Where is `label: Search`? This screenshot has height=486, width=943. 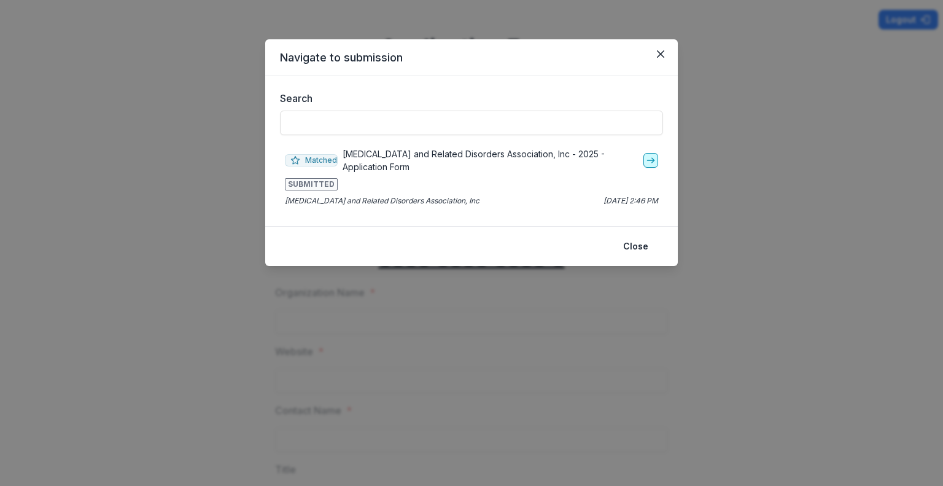 label: Search is located at coordinates (468, 98).